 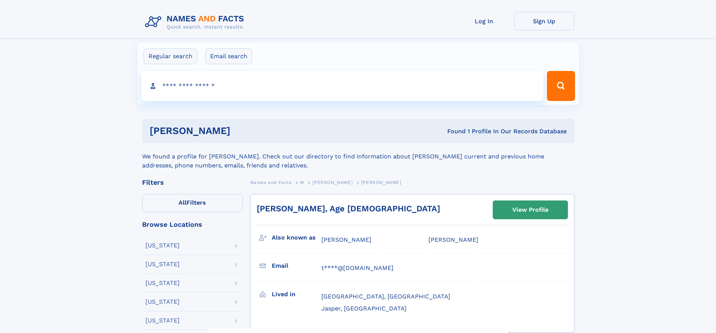 I want to click on a: M, so click(x=302, y=182).